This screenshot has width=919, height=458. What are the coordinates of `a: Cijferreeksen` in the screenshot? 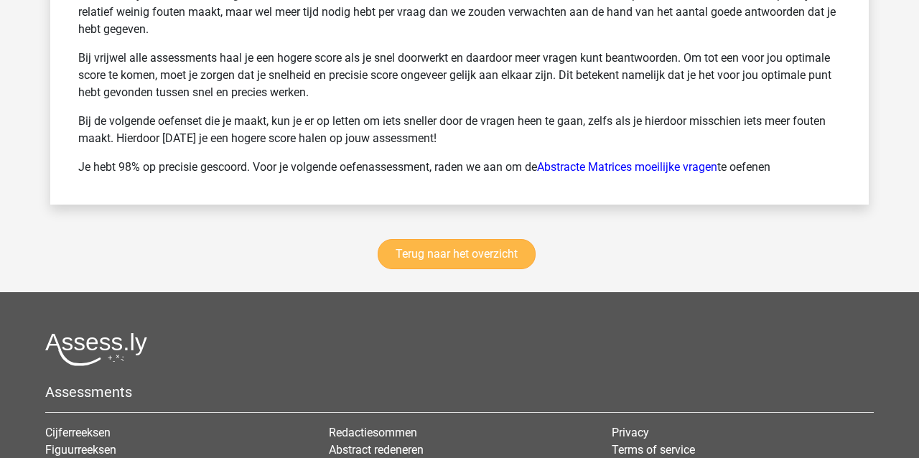 It's located at (78, 432).